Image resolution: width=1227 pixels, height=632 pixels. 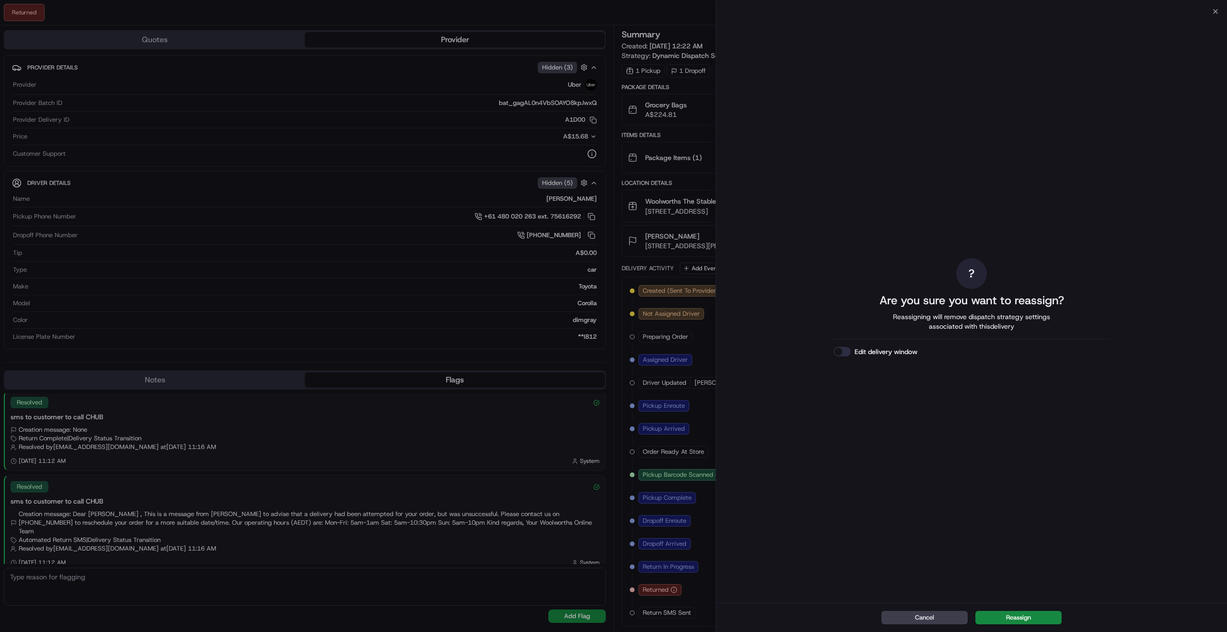 What do you see at coordinates (972, 301) in the screenshot?
I see `h2: Are you sure you want to reassign?` at bounding box center [972, 301].